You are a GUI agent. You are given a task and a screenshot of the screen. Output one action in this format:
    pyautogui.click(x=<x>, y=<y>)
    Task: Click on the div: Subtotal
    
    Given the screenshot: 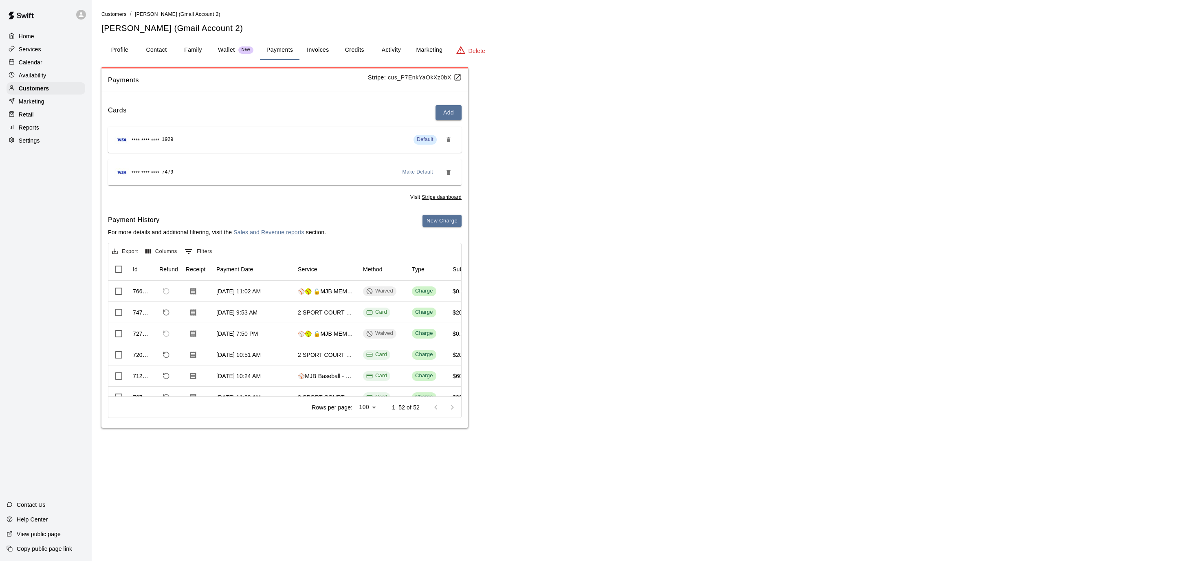 What is the action you would take?
    pyautogui.click(x=463, y=269)
    